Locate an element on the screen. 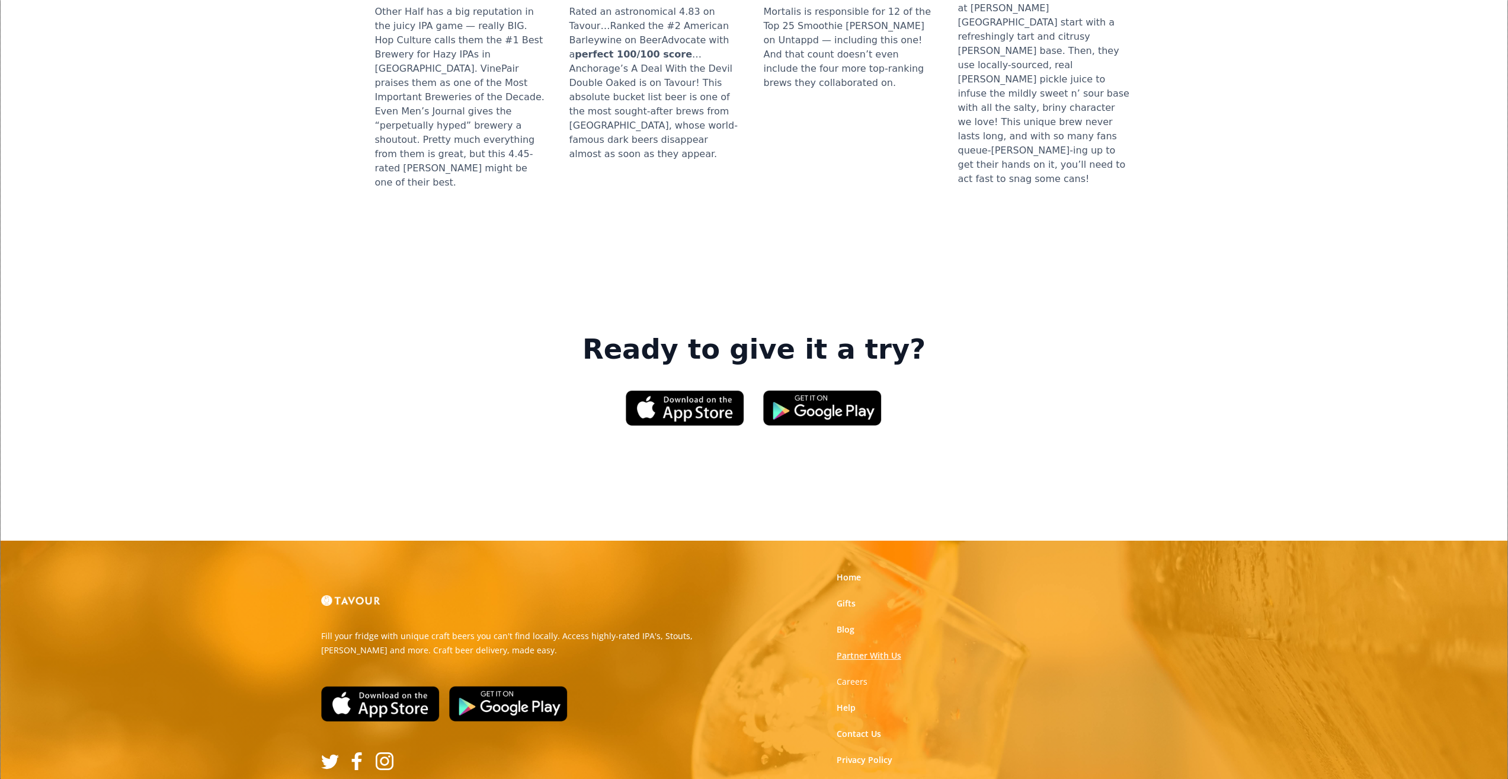  a: Partner With Us is located at coordinates (869, 655).